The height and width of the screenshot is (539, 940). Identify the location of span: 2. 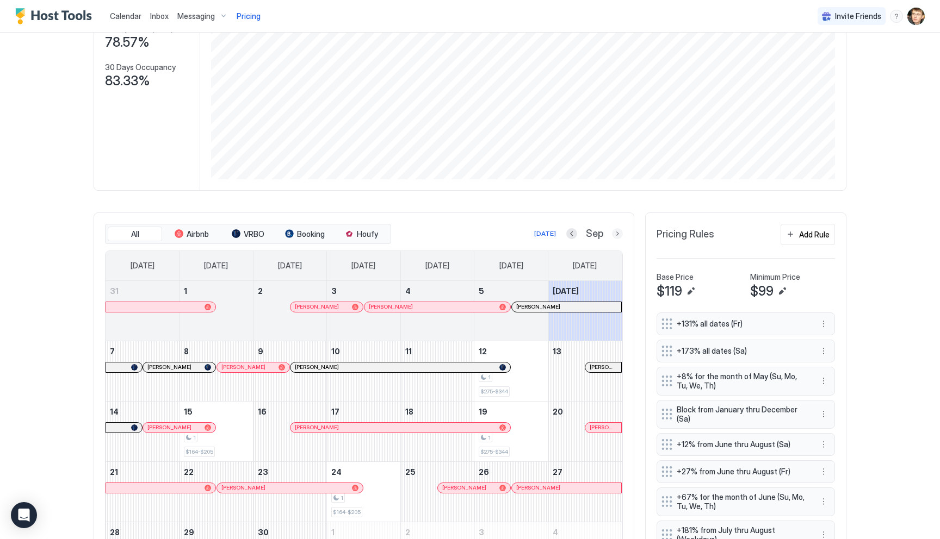
(260, 291).